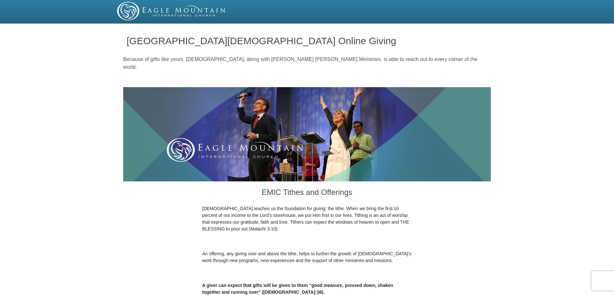  I want to click on b: A giver can expect that gifts will be given to them “good measure, pressed down, shaken together ..., so click(298, 288).